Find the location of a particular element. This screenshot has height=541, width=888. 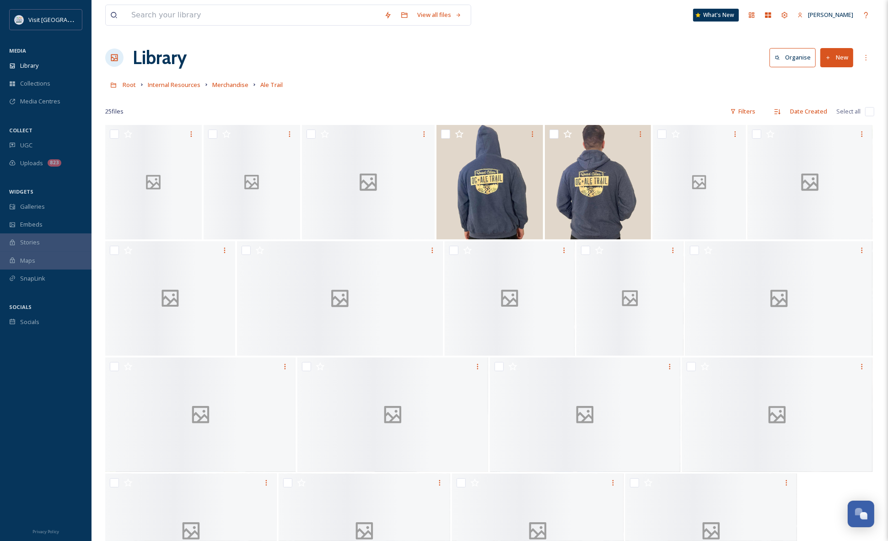

span: Stories is located at coordinates (30, 242).